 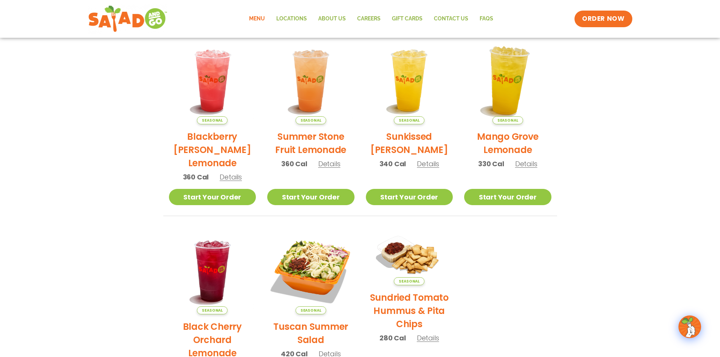 I want to click on span: 340 Cal, so click(x=393, y=164).